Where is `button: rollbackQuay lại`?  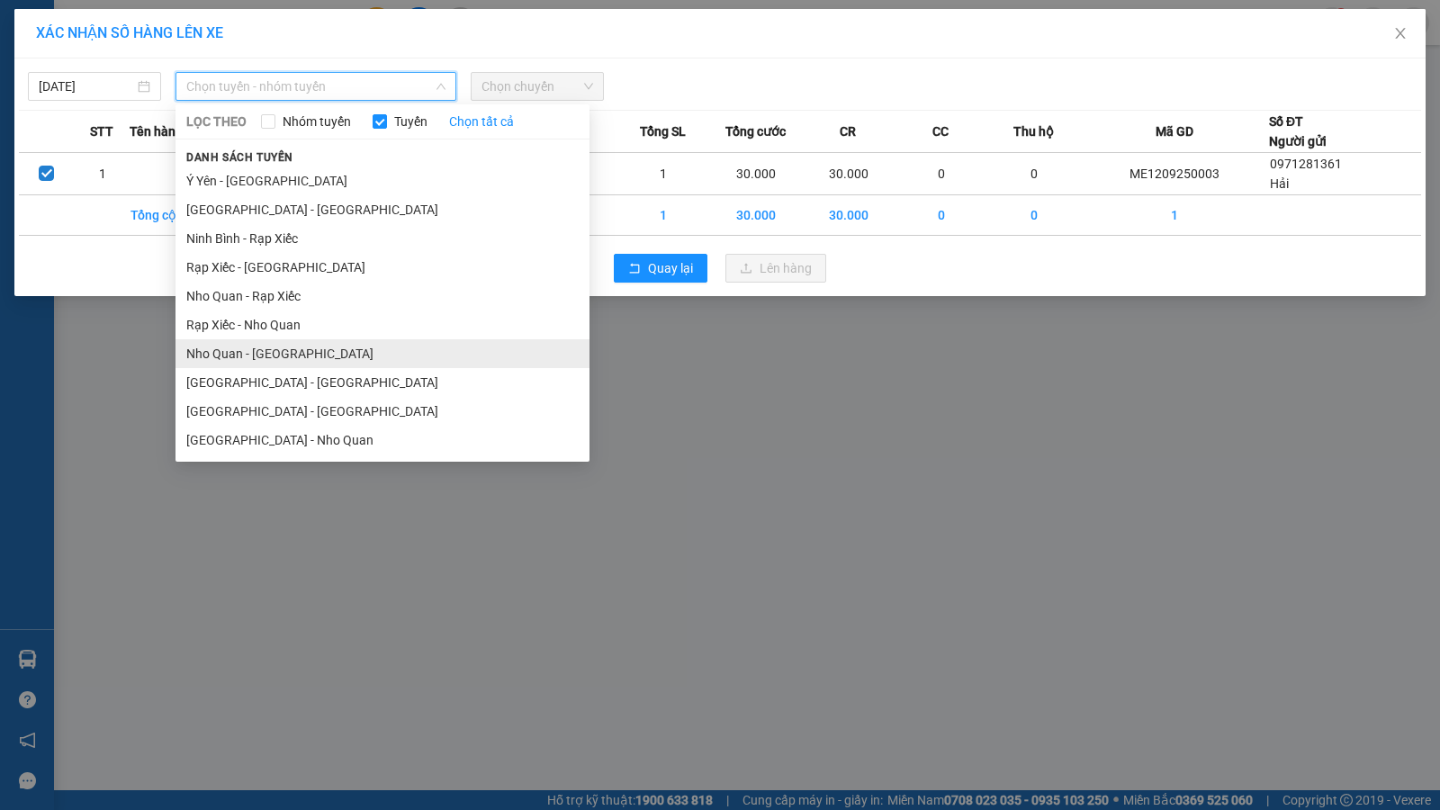 button: rollbackQuay lại is located at coordinates (661, 268).